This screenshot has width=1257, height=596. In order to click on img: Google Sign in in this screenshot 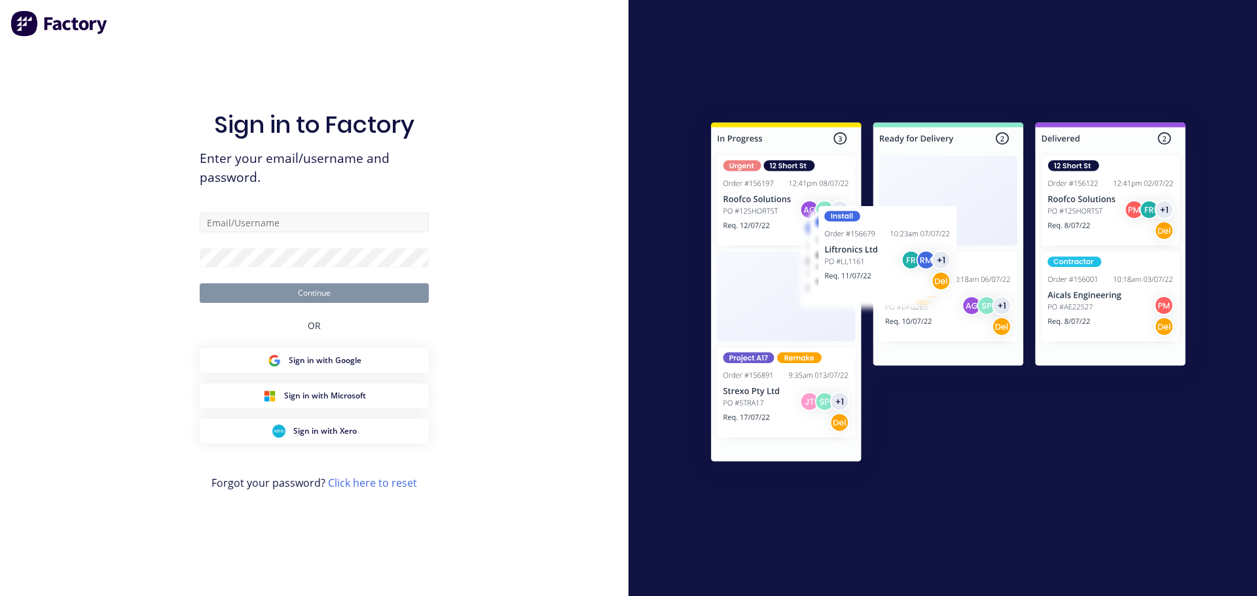, I will do `click(274, 361)`.